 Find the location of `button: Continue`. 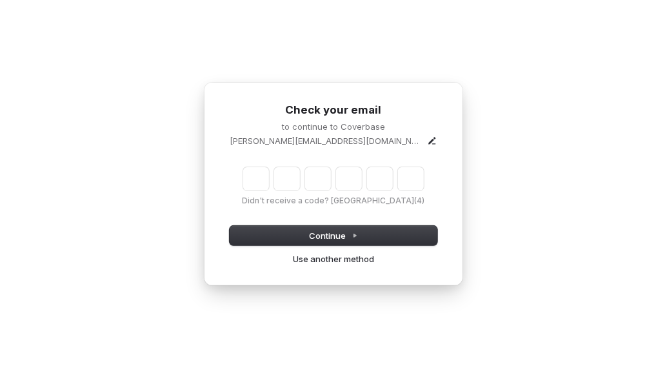

button: Continue is located at coordinates (333, 235).